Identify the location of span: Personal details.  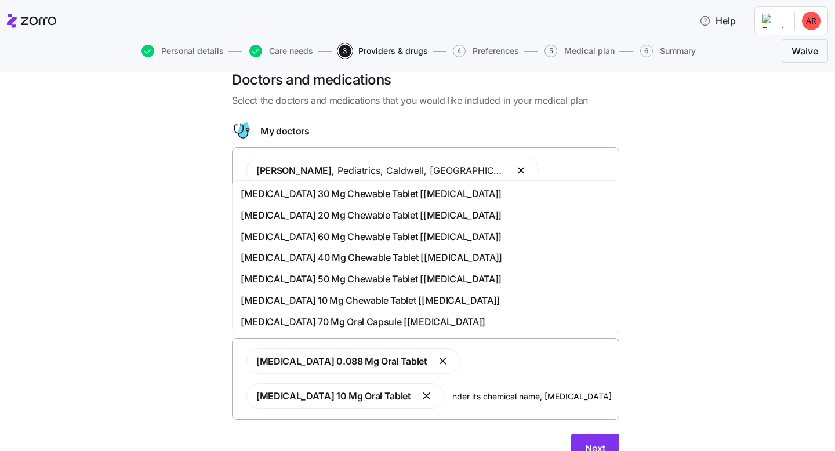
(192, 51).